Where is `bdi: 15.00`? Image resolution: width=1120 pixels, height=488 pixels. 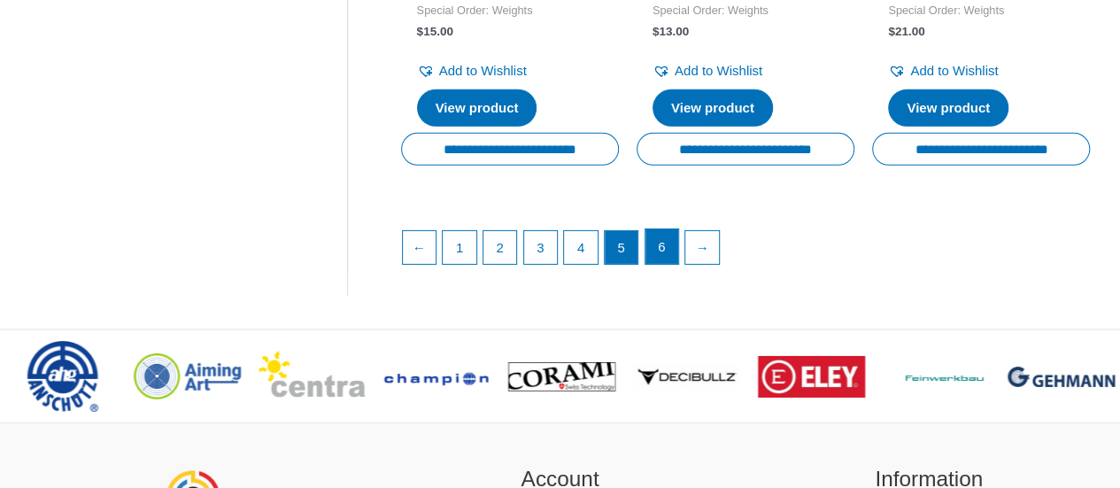 bdi: 15.00 is located at coordinates (435, 31).